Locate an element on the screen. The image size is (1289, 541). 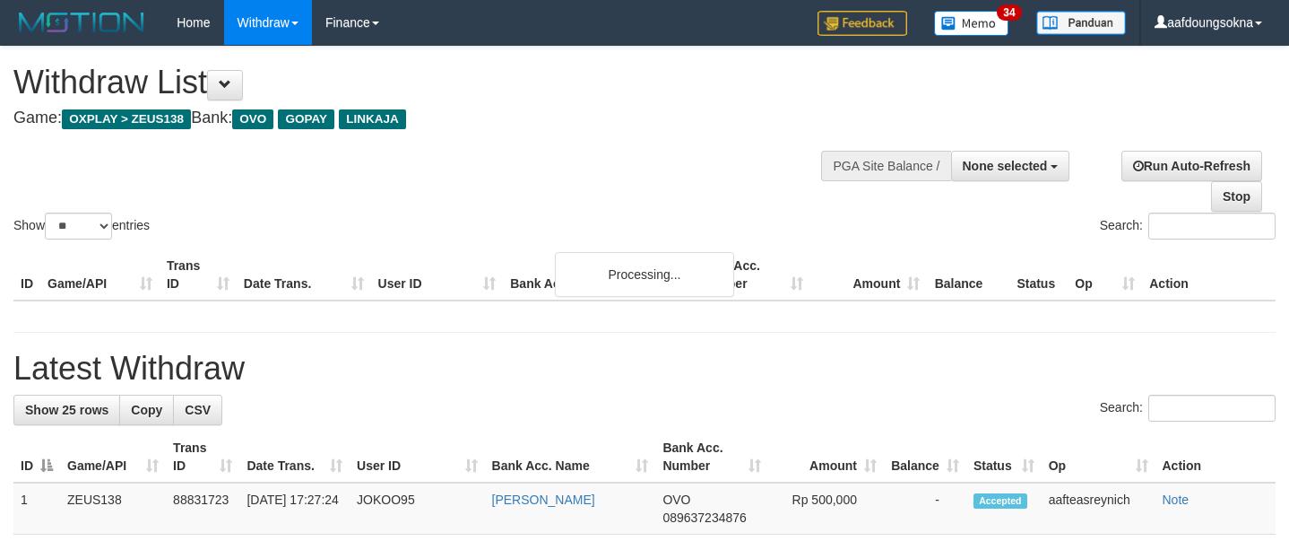
th: Amount is located at coordinates (869, 274).